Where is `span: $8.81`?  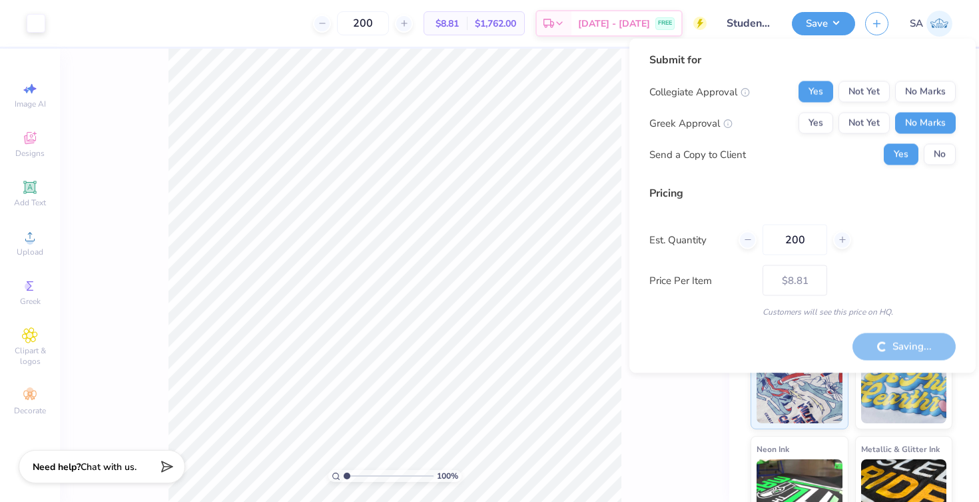
span: $8.81 is located at coordinates (446, 23).